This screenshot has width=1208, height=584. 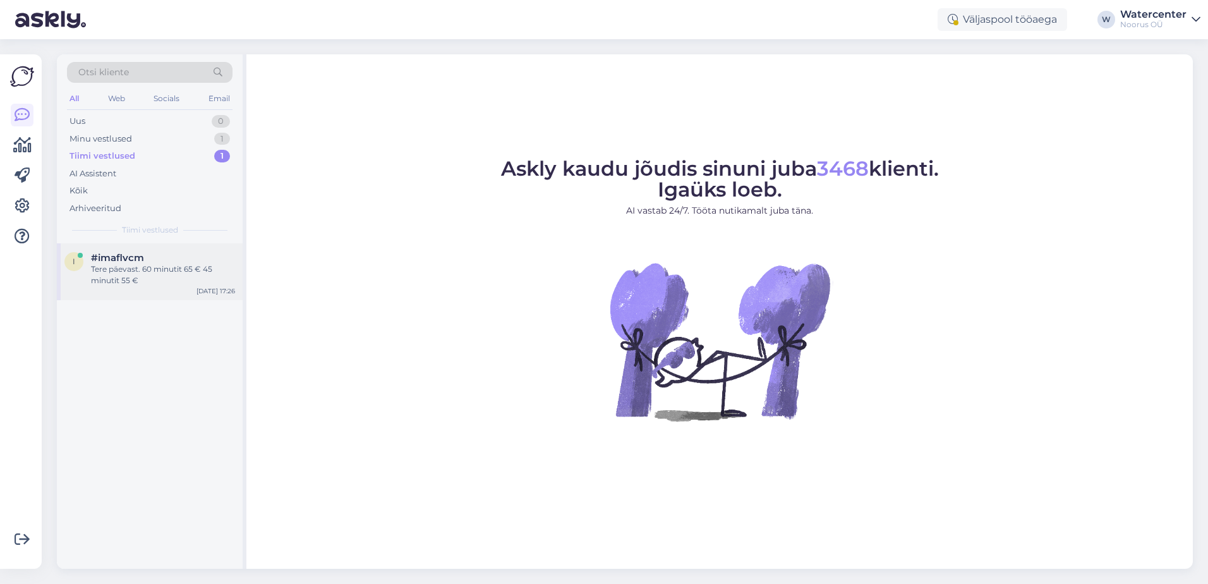 I want to click on div: AI Assistent, so click(x=93, y=174).